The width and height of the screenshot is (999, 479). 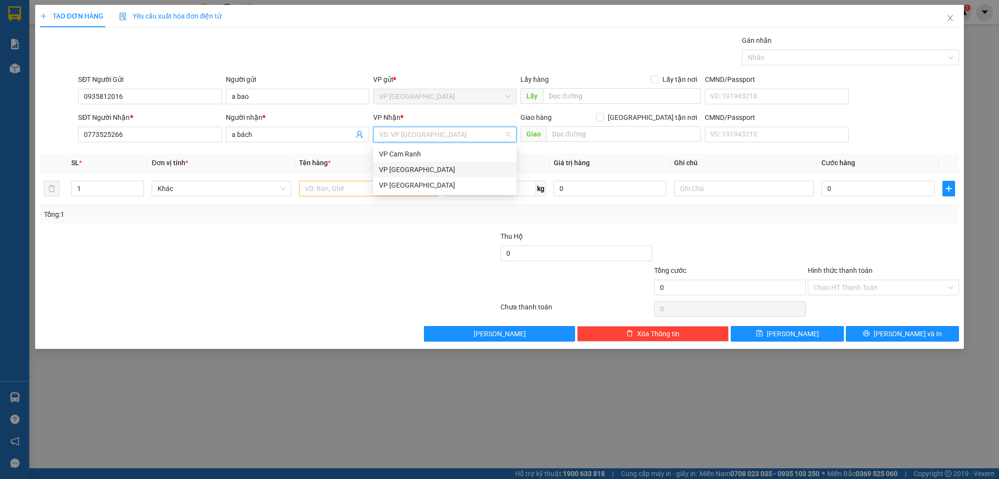 What do you see at coordinates (170, 16) in the screenshot?
I see `span: Yêu cầu xuất hóa đơn điện tử` at bounding box center [170, 16].